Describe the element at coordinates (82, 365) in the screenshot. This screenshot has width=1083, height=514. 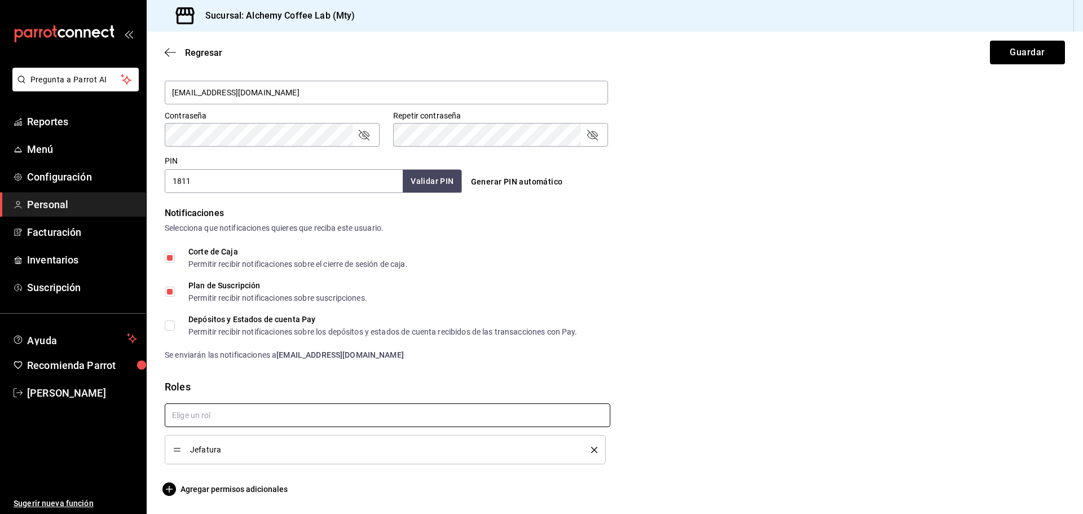
I see `span: Recomienda Parrot` at that location.